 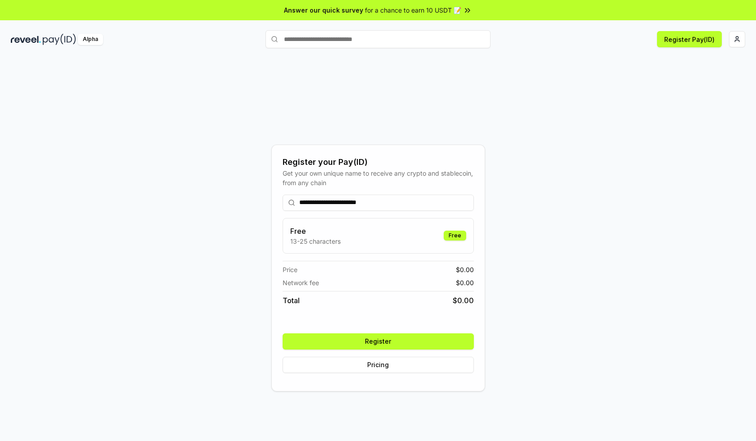 What do you see at coordinates (290, 269) in the screenshot?
I see `span: Price` at bounding box center [290, 269].